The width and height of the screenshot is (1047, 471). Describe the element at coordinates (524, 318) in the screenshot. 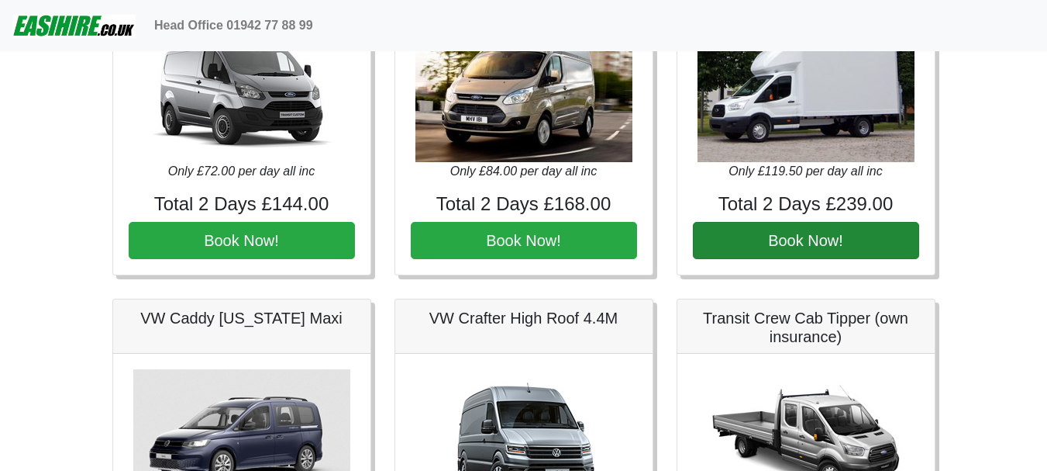

I see `h5: VW Crafter High Roof 4.4M` at that location.